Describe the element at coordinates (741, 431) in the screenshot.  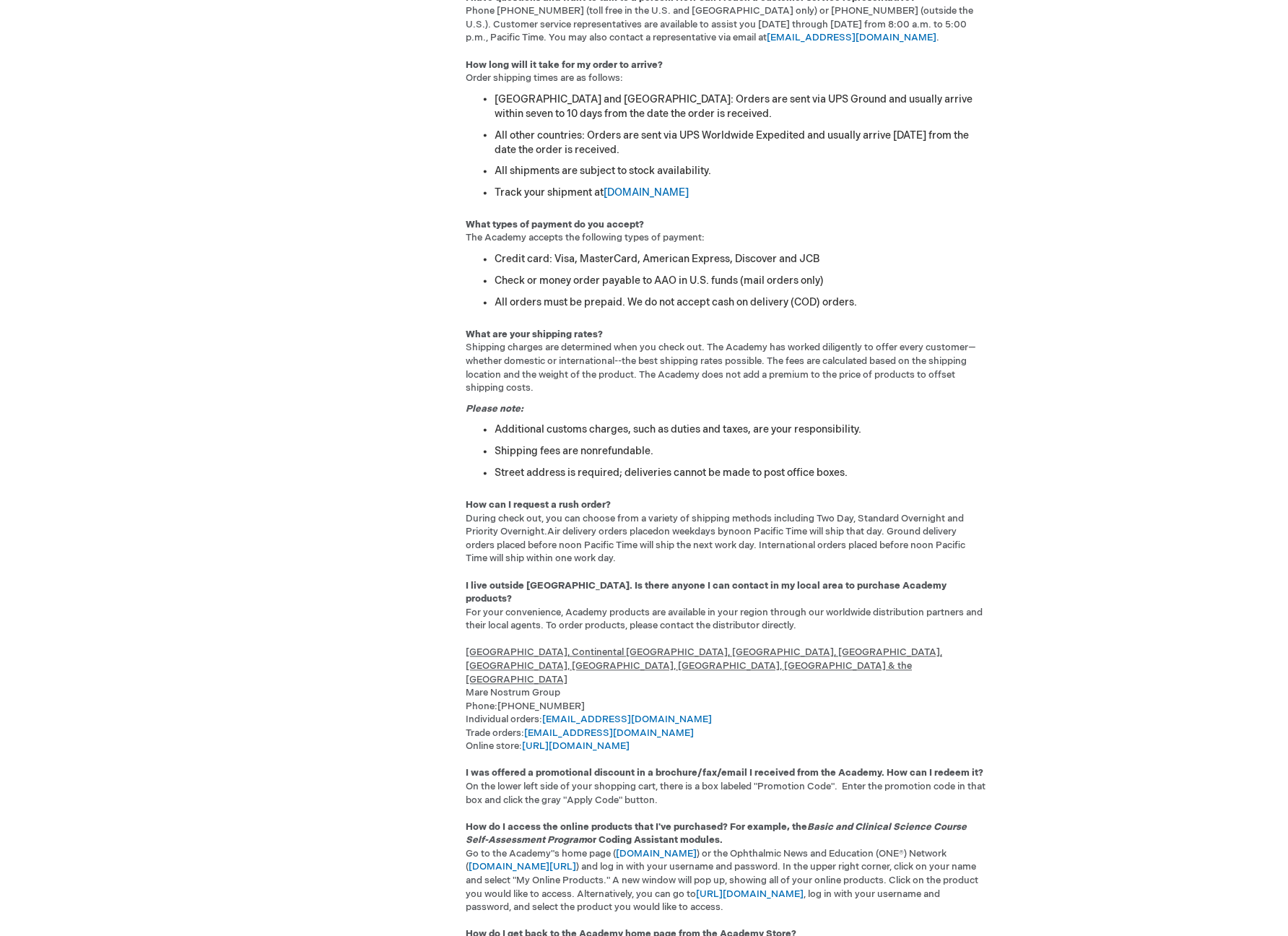
I see `li: Additional customs charges, such as duties and taxes, are your responsibility.` at that location.